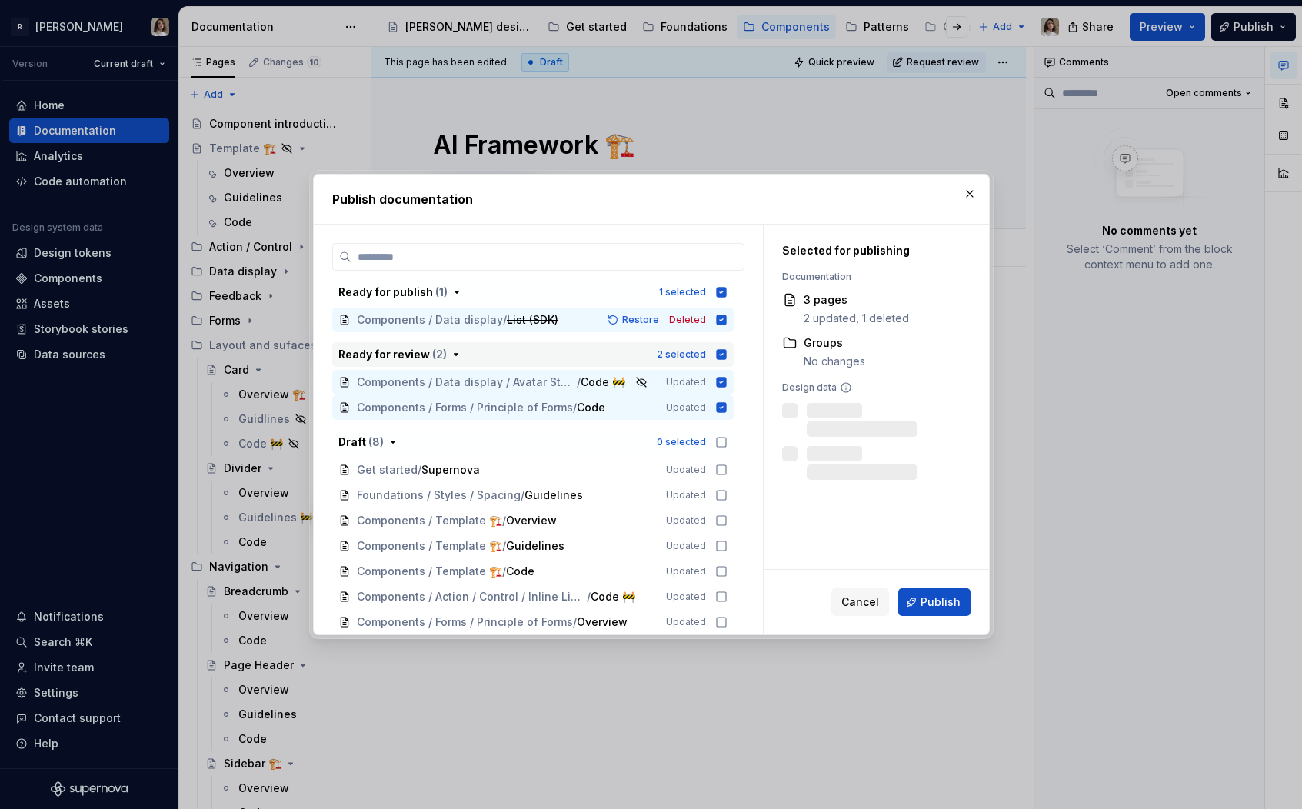 Image resolution: width=1302 pixels, height=809 pixels. Describe the element at coordinates (472, 597) in the screenshot. I see `span: Components / Action / Control / Inline Link (ButtonInline)` at that location.